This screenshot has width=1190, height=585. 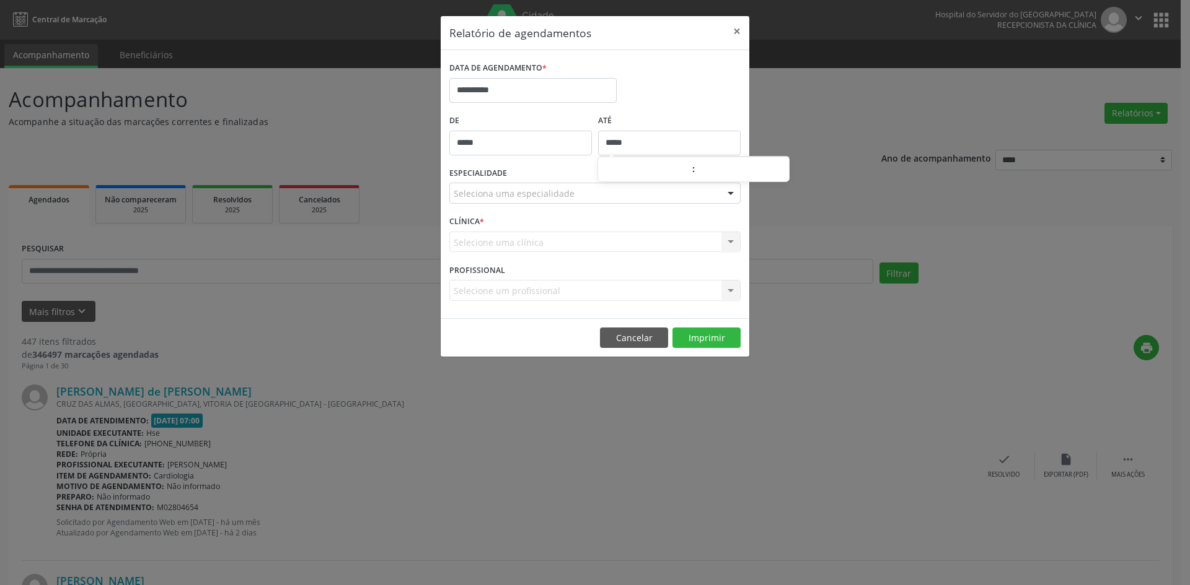 I want to click on label: ESPECIALIDADE, so click(x=478, y=173).